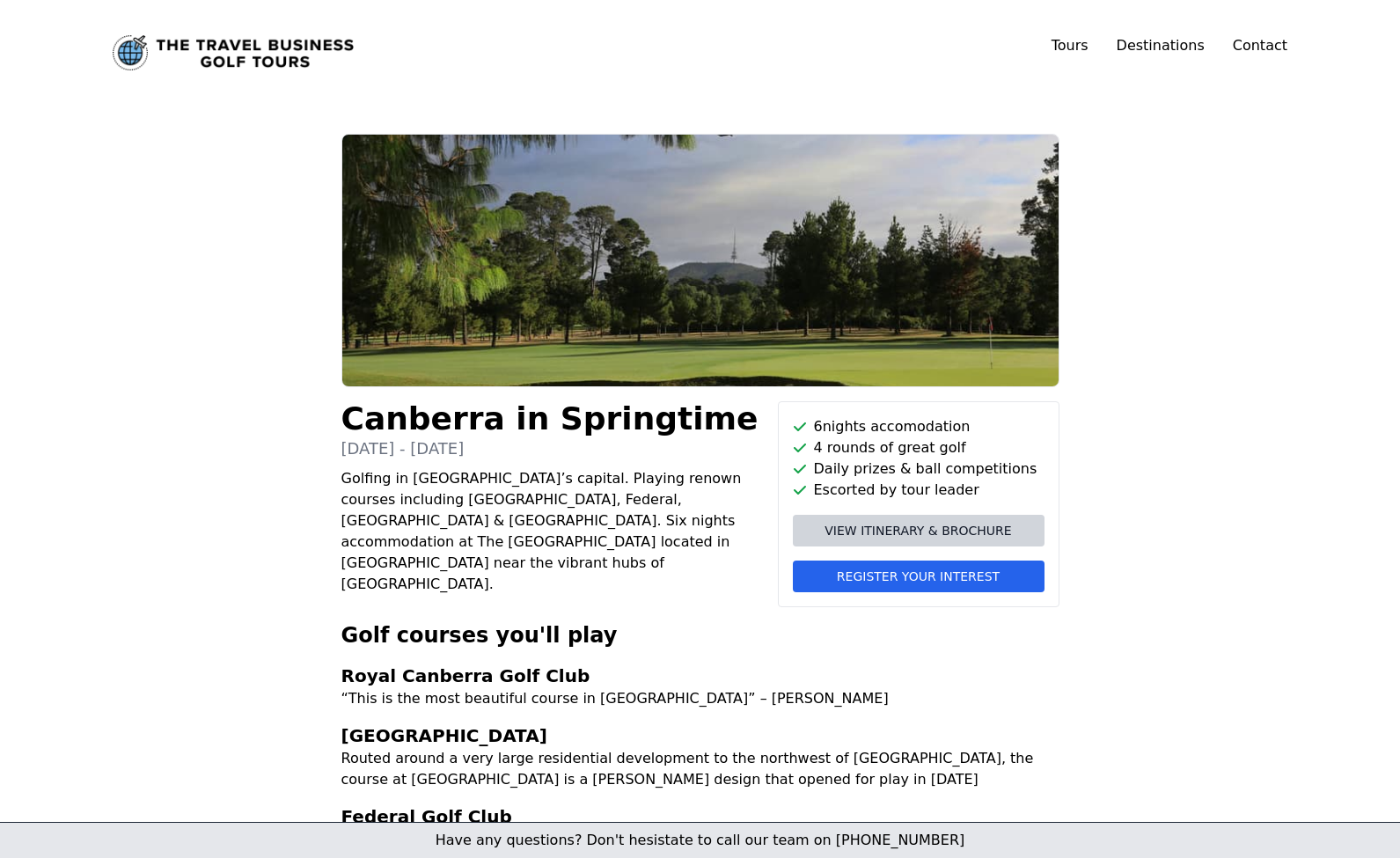 Image resolution: width=1400 pixels, height=858 pixels. What do you see at coordinates (919, 448) in the screenshot?
I see `li: 4 rounds of great golf` at bounding box center [919, 448].